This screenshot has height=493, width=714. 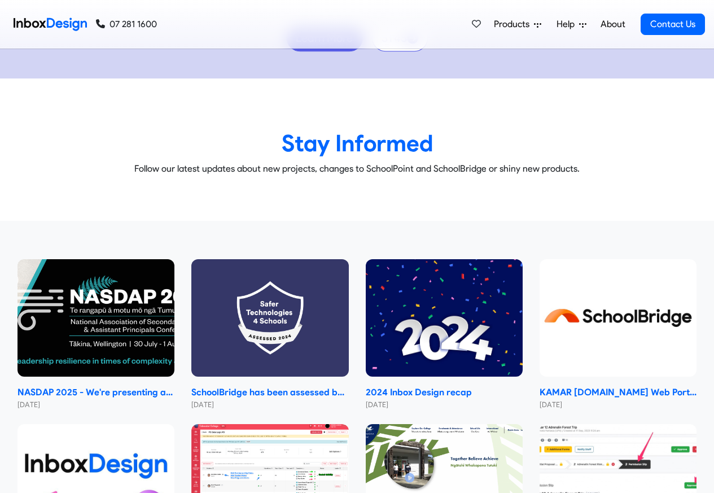 What do you see at coordinates (673, 24) in the screenshot?
I see `a: Contact Us` at bounding box center [673, 24].